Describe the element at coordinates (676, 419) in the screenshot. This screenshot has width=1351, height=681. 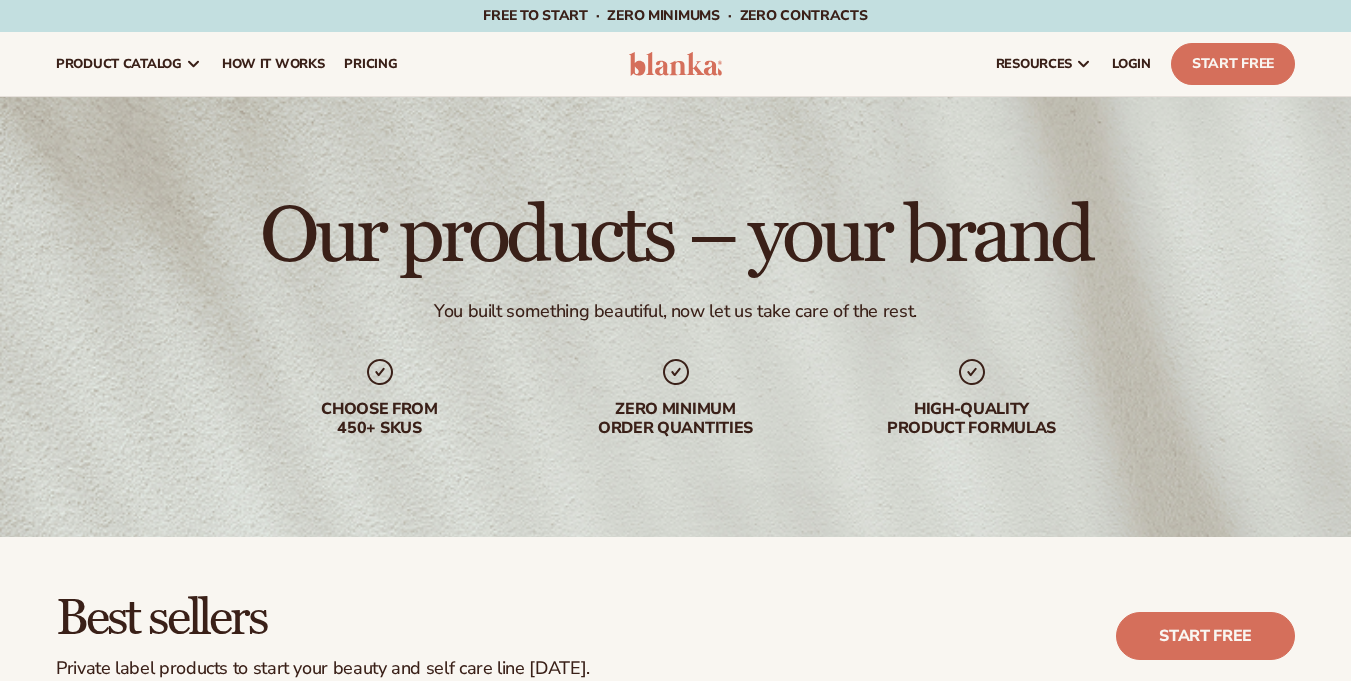
I see `div: Zero minimum order quantities` at that location.